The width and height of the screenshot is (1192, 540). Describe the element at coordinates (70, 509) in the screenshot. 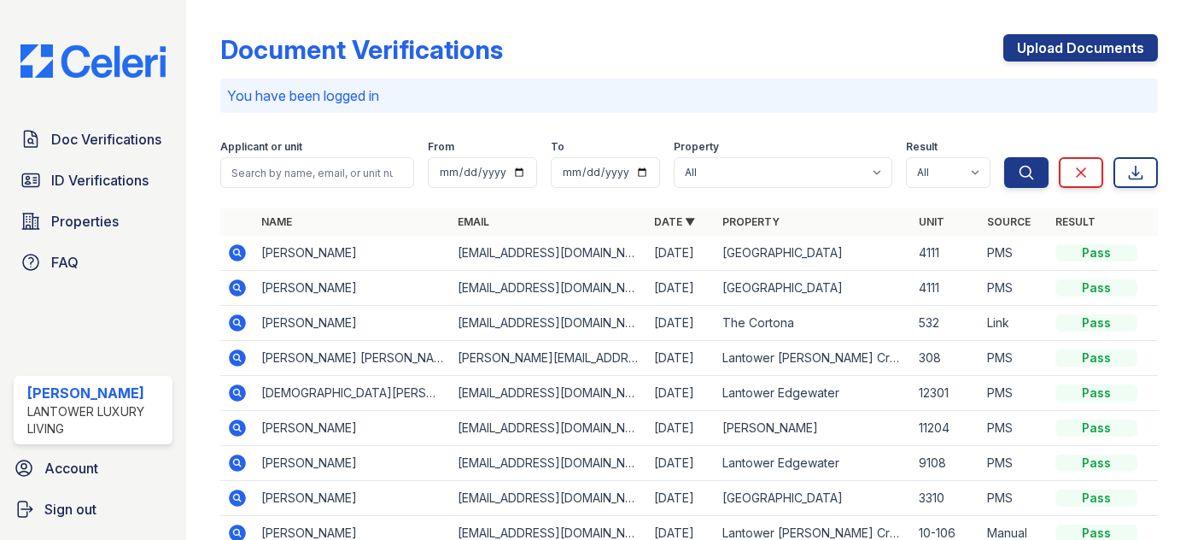

I see `span: Sign out` at that location.